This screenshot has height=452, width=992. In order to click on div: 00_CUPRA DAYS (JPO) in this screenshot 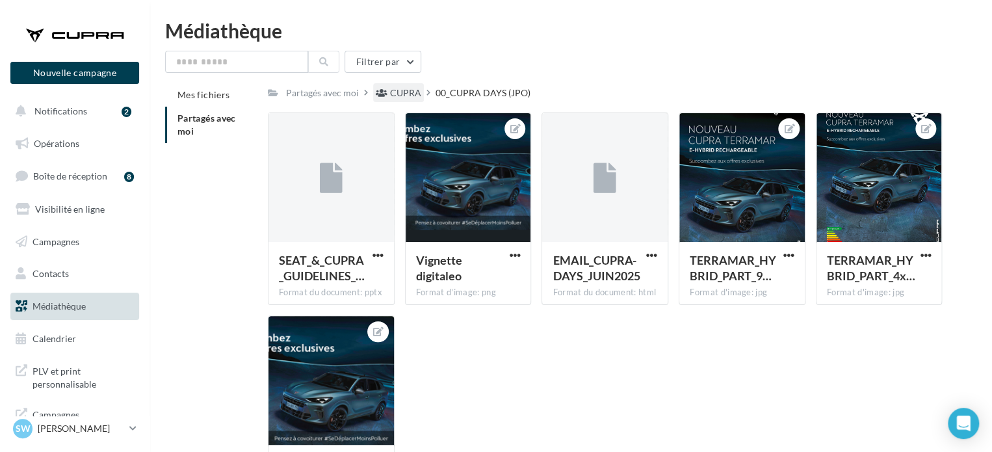, I will do `click(483, 93)`.